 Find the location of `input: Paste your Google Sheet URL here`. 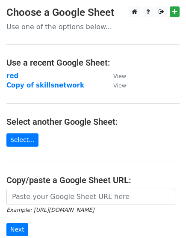

input: Paste your Google Sheet URL here is located at coordinates (91, 197).